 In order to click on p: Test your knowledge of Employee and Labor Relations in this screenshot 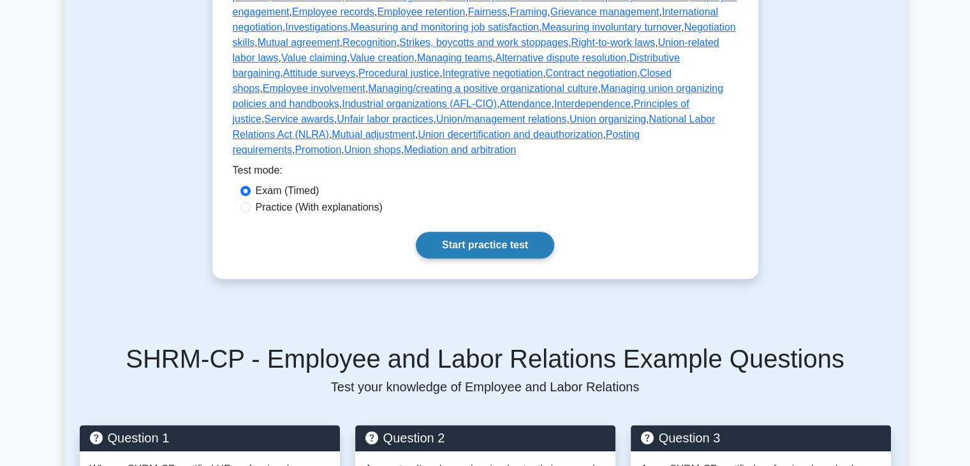, I will do `click(485, 387)`.